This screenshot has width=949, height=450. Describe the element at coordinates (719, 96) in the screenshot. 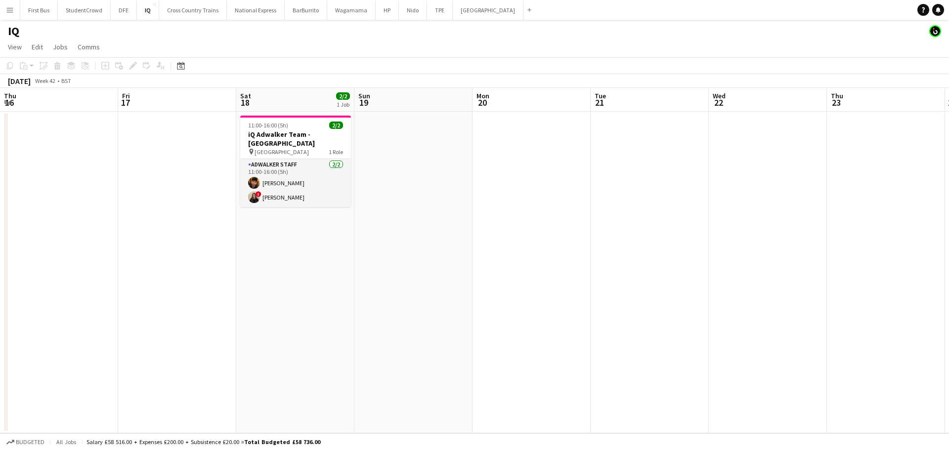

I see `span: Wed` at that location.